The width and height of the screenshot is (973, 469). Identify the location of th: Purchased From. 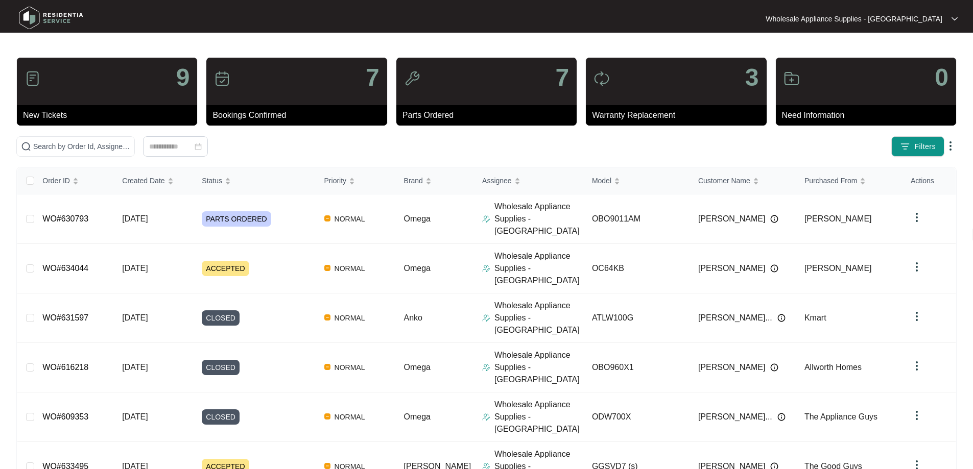
(849, 181).